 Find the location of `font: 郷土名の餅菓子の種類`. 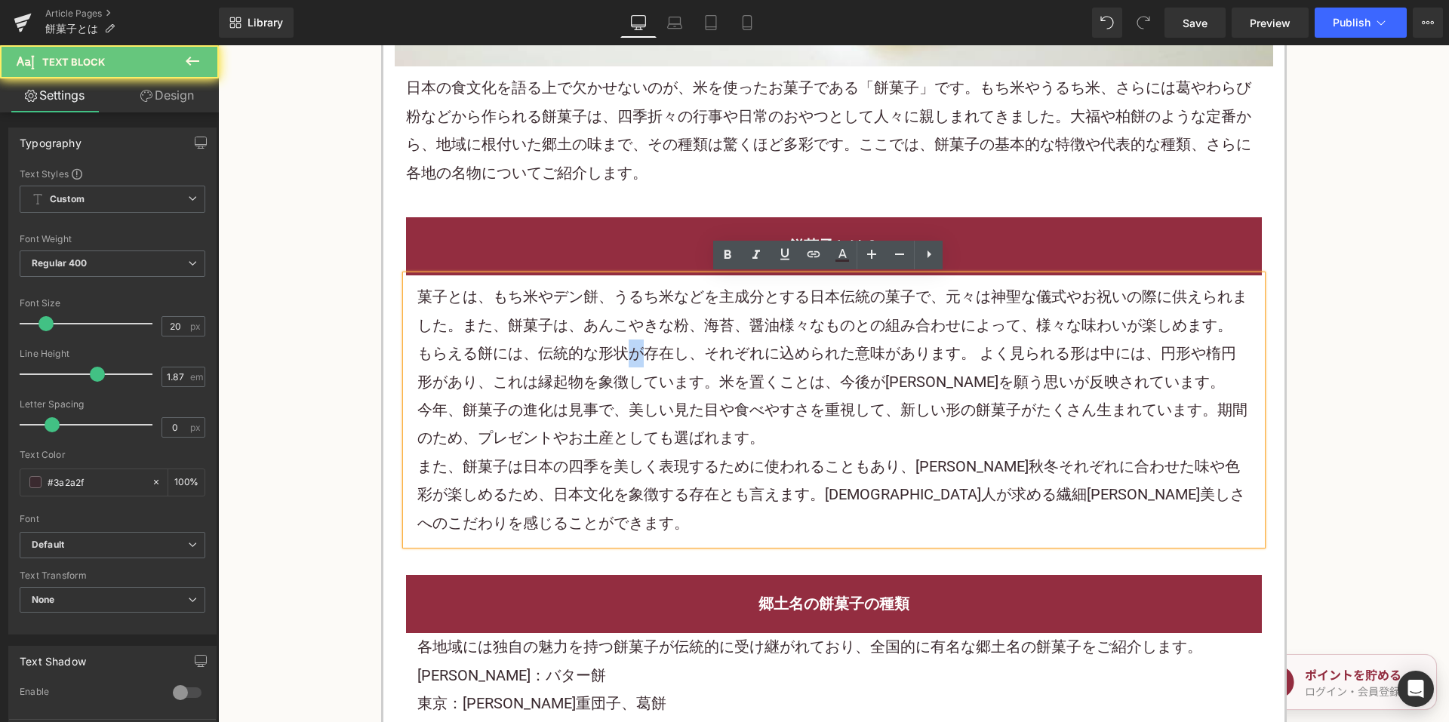

font: 郷土名の餅菓子の種類 is located at coordinates (616, 558).